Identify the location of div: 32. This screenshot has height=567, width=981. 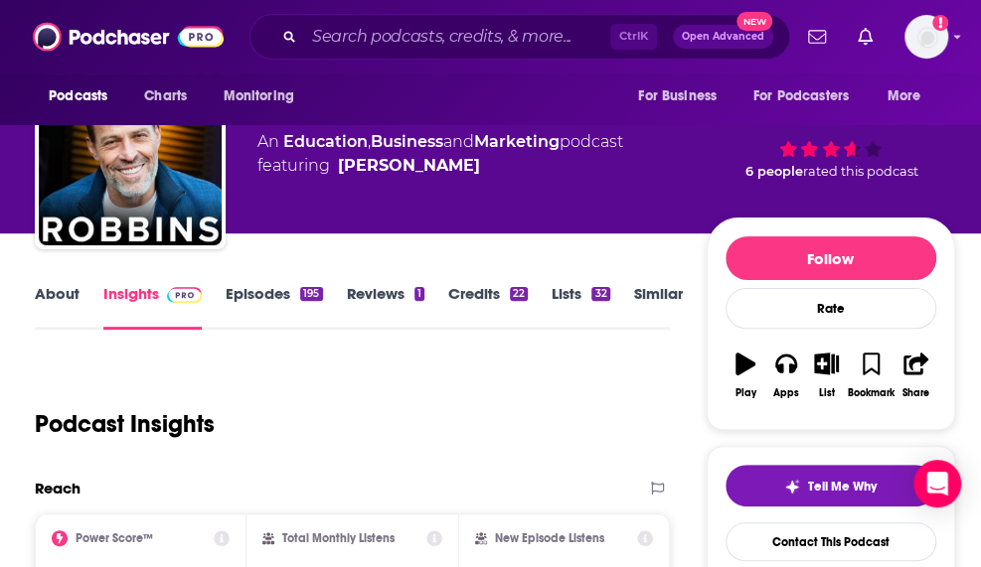
(600, 294).